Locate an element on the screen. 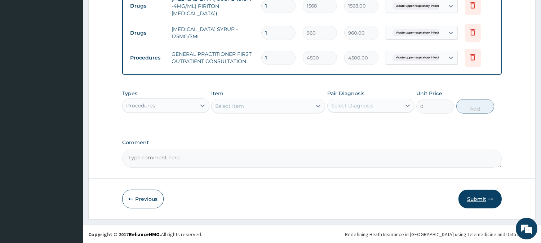 Image resolution: width=541 pixels, height=243 pixels. div: Select Diagnosis is located at coordinates (352, 106).